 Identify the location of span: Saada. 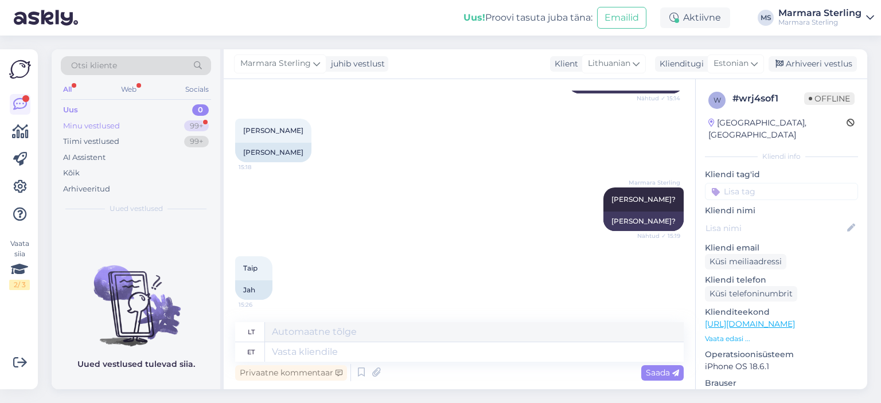
(663, 373).